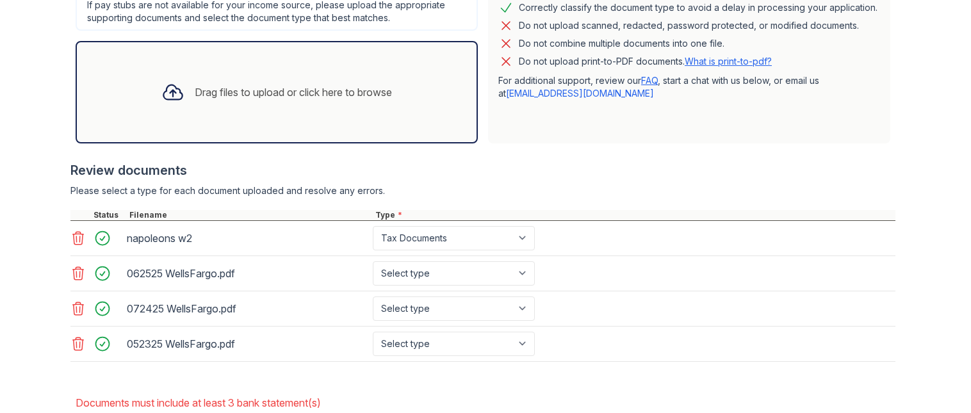  Describe the element at coordinates (621, 44) in the screenshot. I see `div: Do not combine multiple documents into one file.` at that location.